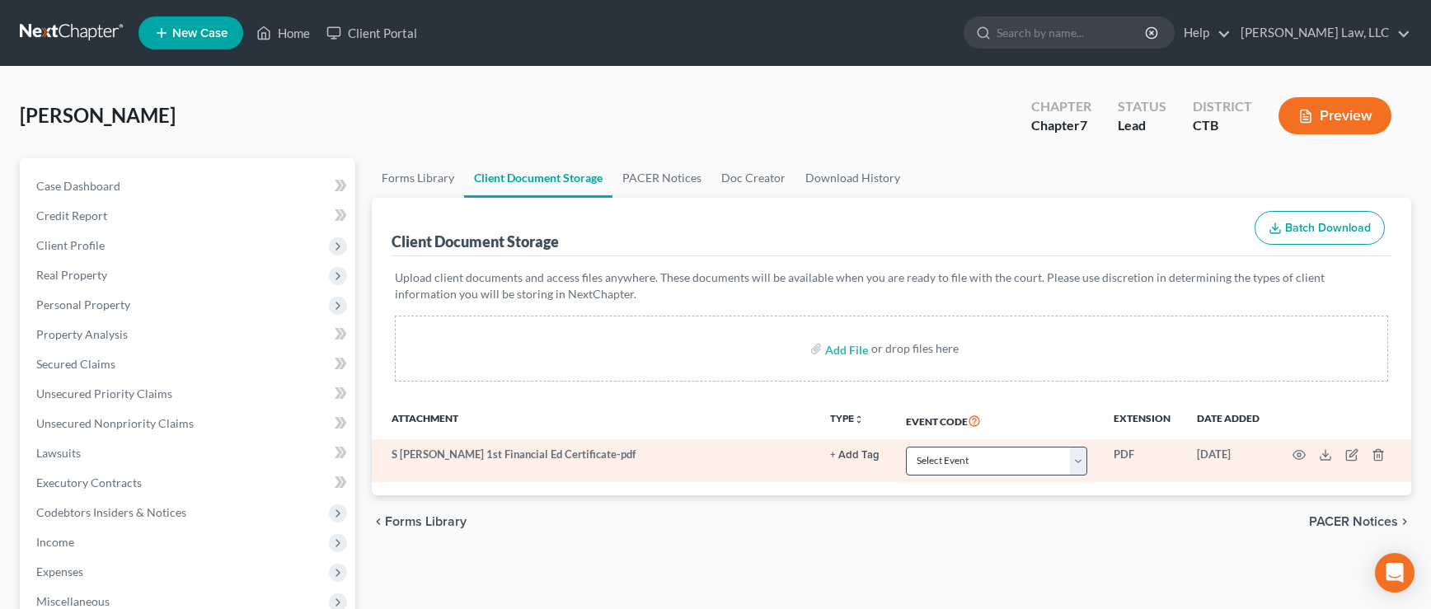 The image size is (1431, 609). I want to click on div: Status, so click(1141, 106).